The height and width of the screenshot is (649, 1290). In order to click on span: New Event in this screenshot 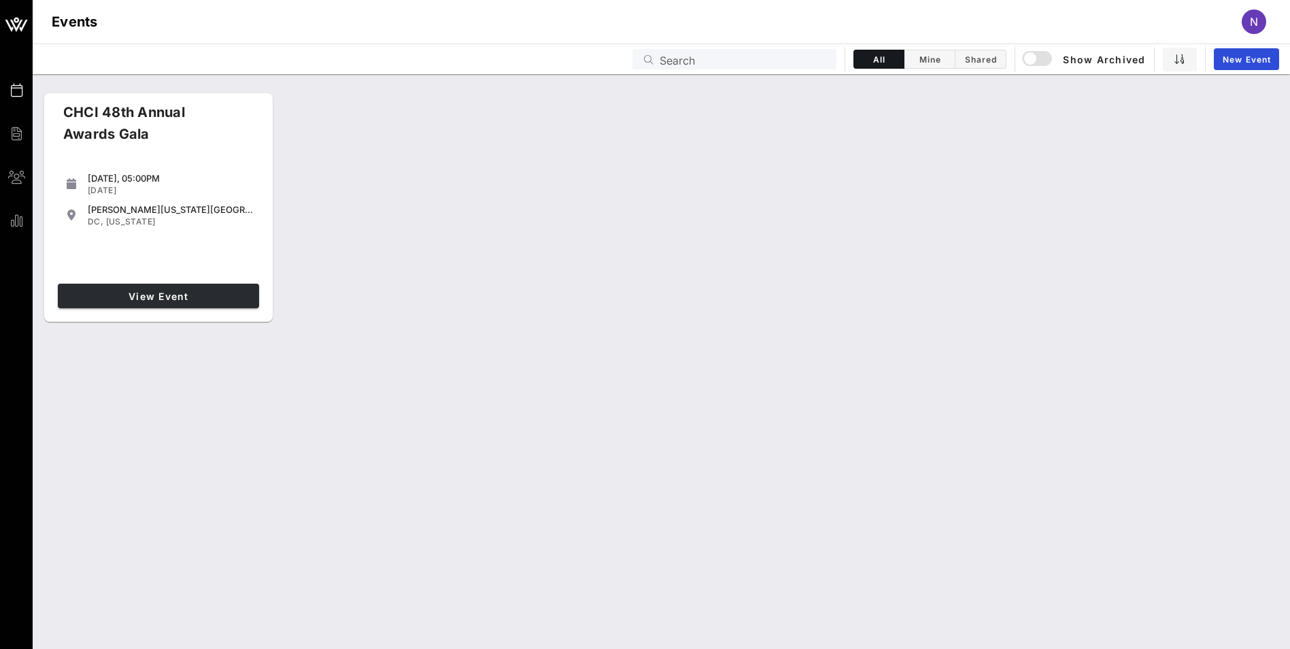, I will do `click(1246, 59)`.